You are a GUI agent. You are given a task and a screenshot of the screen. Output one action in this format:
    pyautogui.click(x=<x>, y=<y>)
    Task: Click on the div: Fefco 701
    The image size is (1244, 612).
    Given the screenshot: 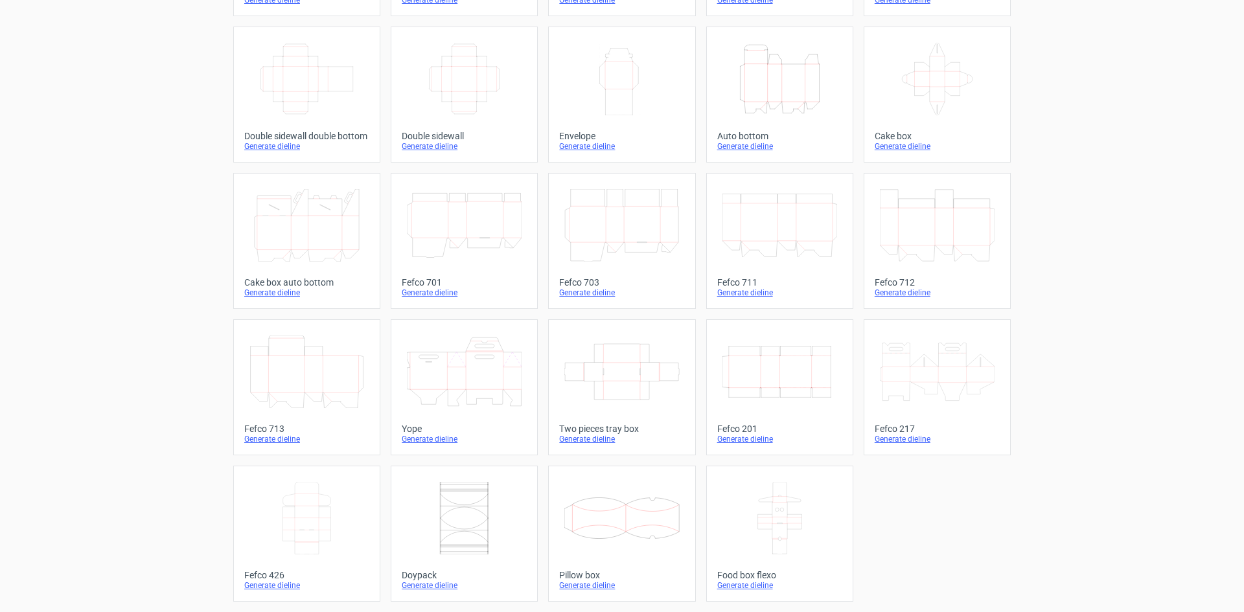 What is the action you would take?
    pyautogui.click(x=464, y=283)
    